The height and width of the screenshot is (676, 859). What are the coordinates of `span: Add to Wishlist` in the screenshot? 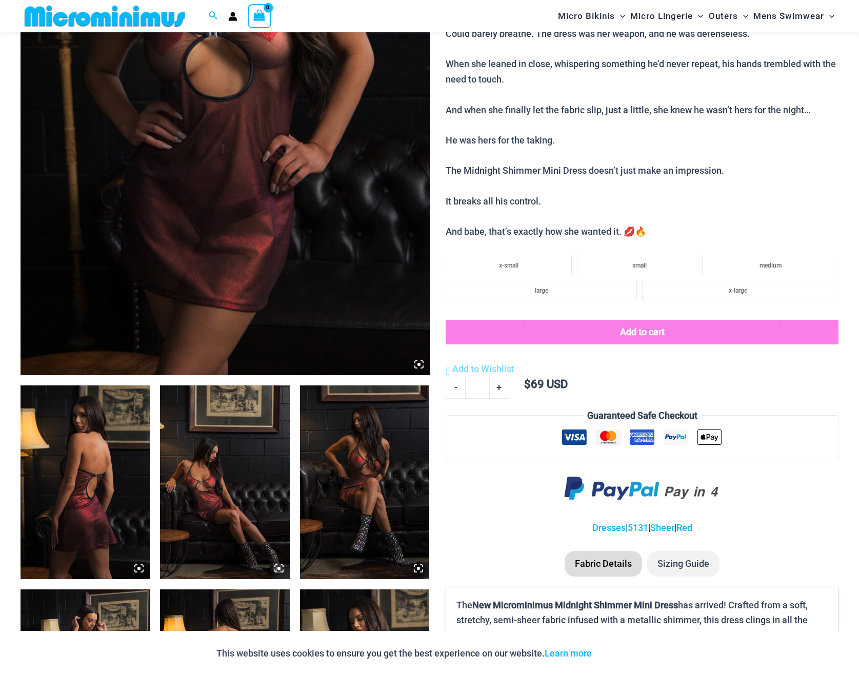 It's located at (483, 369).